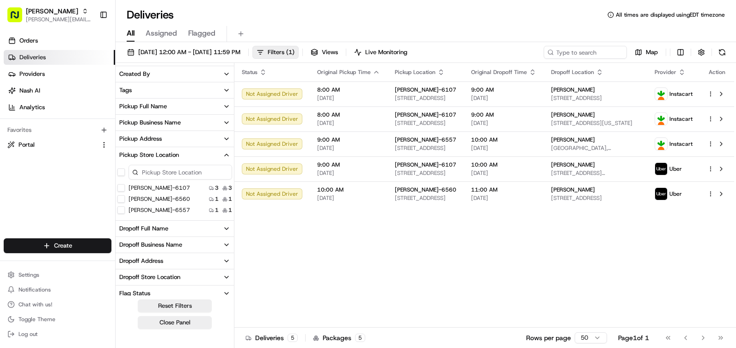  I want to click on span: Assigned, so click(161, 33).